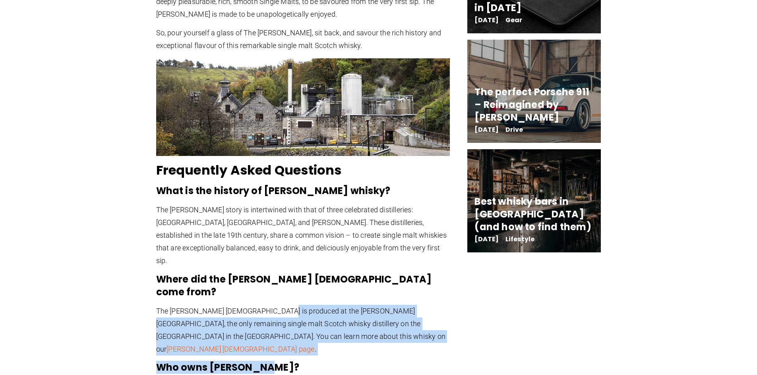 This screenshot has height=375, width=757. Describe the element at coordinates (514, 20) in the screenshot. I see `a: Gear` at that location.